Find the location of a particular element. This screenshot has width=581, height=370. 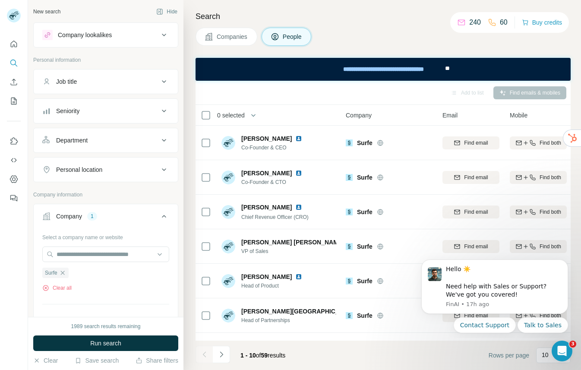

button: Clear is located at coordinates (45, 360).